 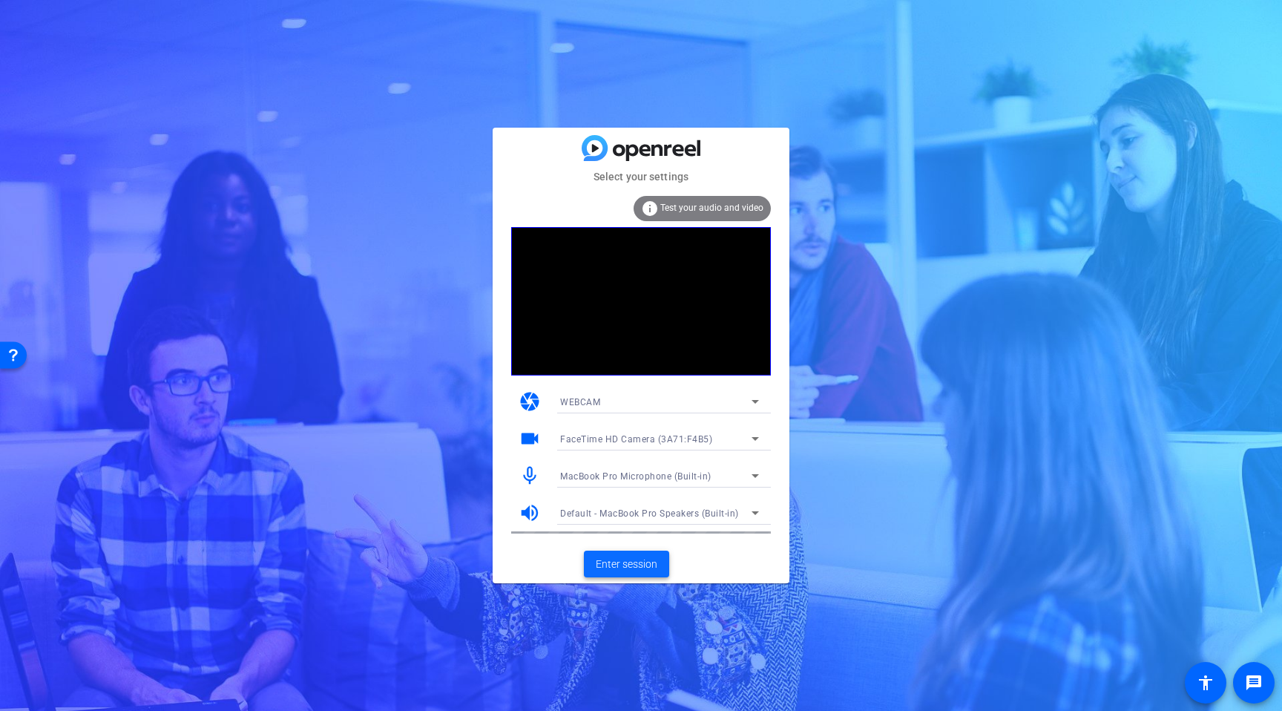 What do you see at coordinates (641, 177) in the screenshot?
I see `mat-card-subtitle: Select your settings` at bounding box center [641, 177].